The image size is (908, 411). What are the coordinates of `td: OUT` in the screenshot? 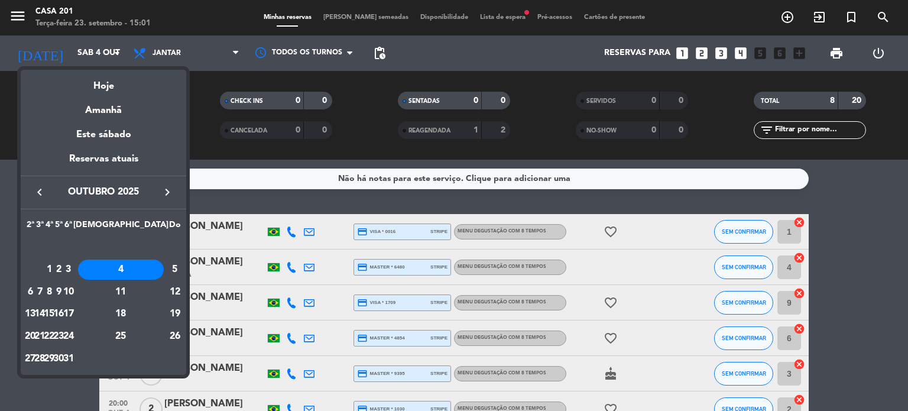 It's located at (103, 247).